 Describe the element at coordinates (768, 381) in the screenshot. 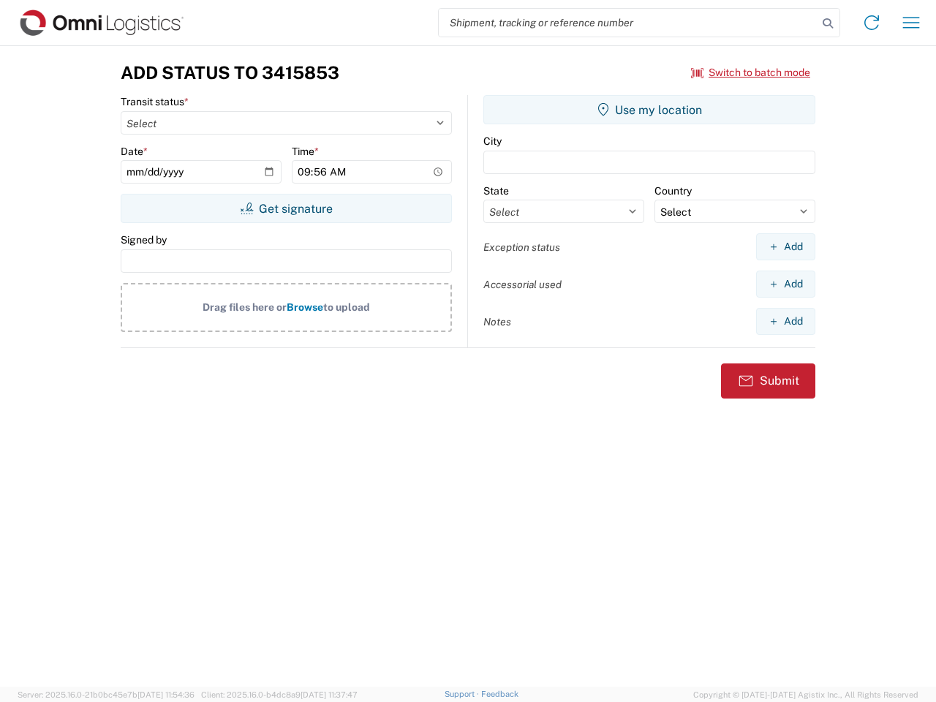

I see `button: Submit` at that location.